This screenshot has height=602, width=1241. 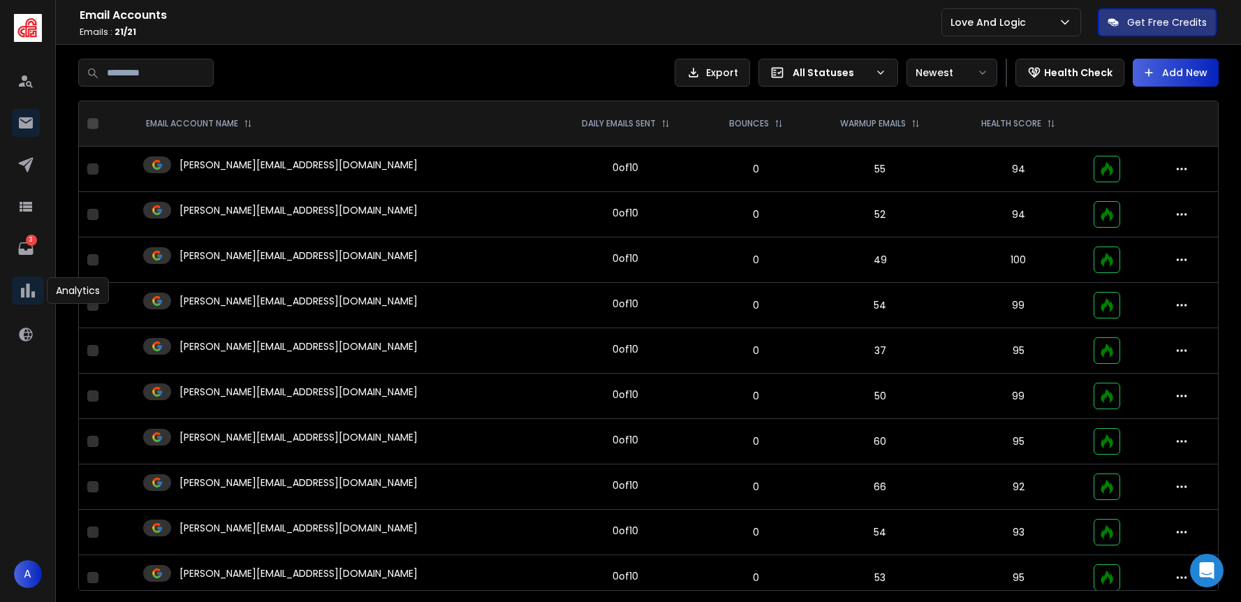 What do you see at coordinates (1167, 22) in the screenshot?
I see `p: Get Free Credits` at bounding box center [1167, 22].